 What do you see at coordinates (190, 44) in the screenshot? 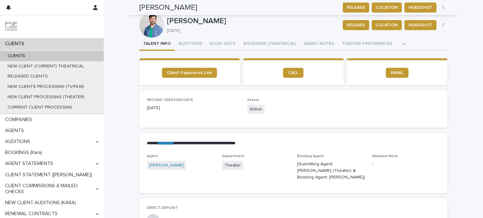
I see `button: AUDITIONS` at bounding box center [190, 44].